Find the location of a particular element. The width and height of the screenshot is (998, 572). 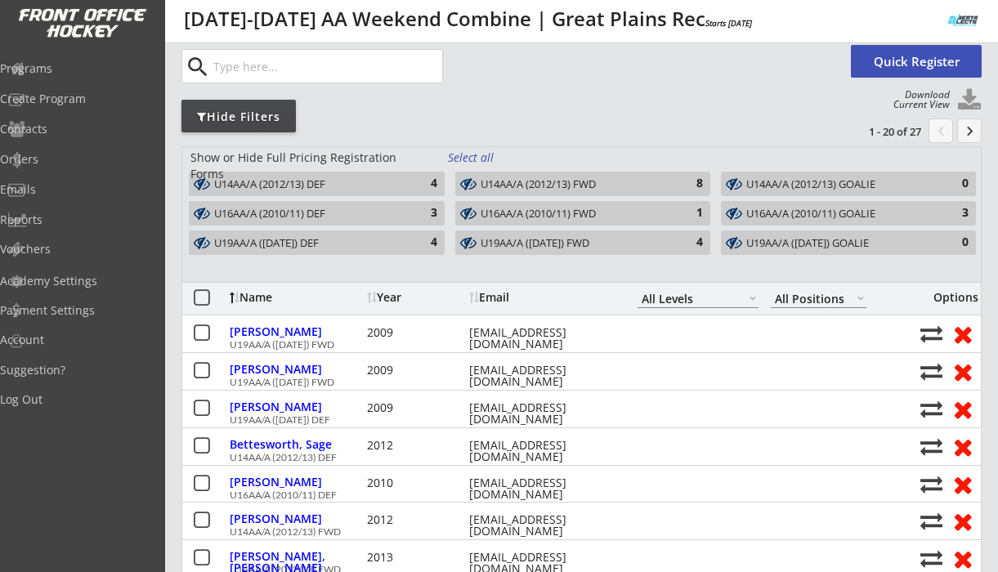

button: chevron_left is located at coordinates (941, 131).